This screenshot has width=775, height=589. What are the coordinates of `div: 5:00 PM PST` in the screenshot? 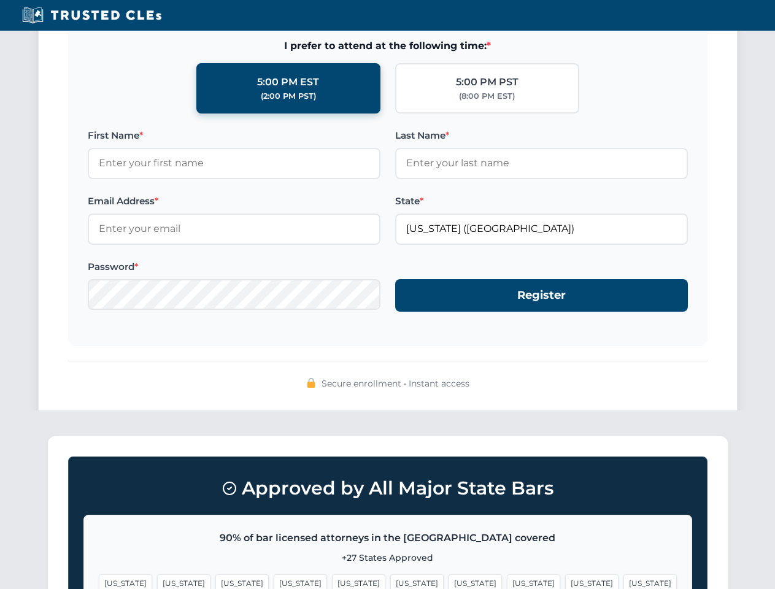 It's located at (487, 82).